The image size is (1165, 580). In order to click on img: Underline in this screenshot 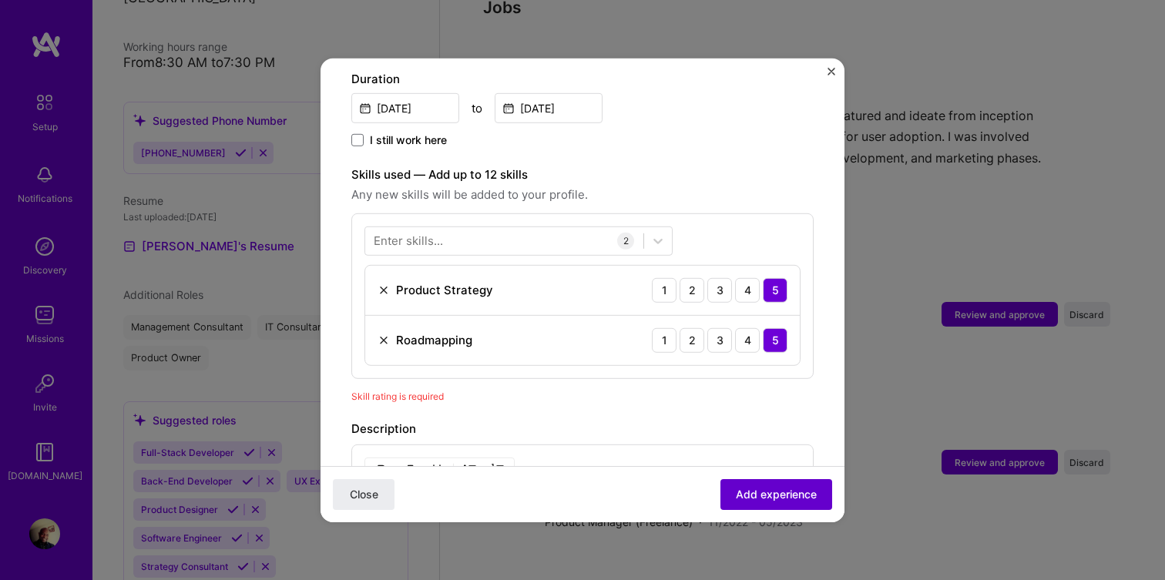, I will do `click(437, 469)`.